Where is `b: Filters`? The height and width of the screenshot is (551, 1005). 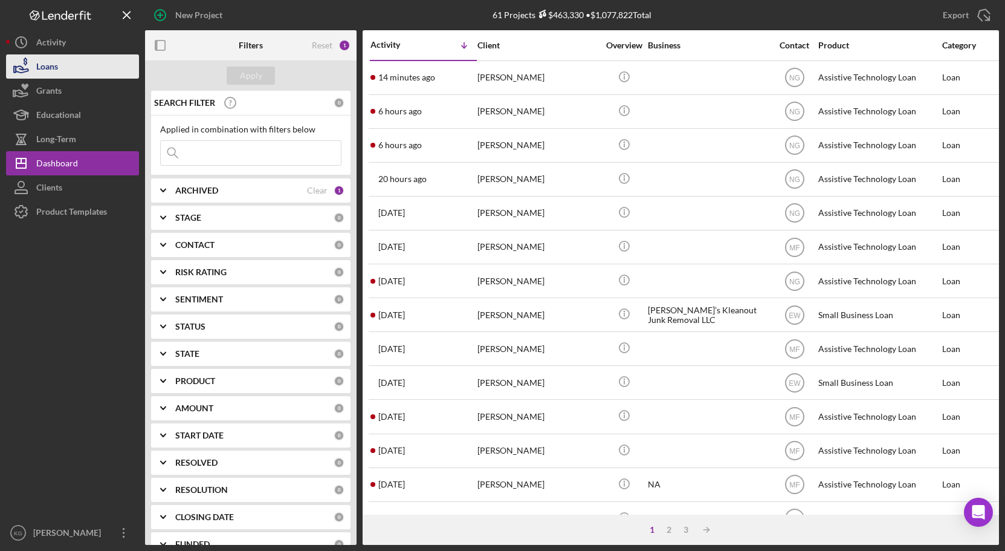 b: Filters is located at coordinates (251, 45).